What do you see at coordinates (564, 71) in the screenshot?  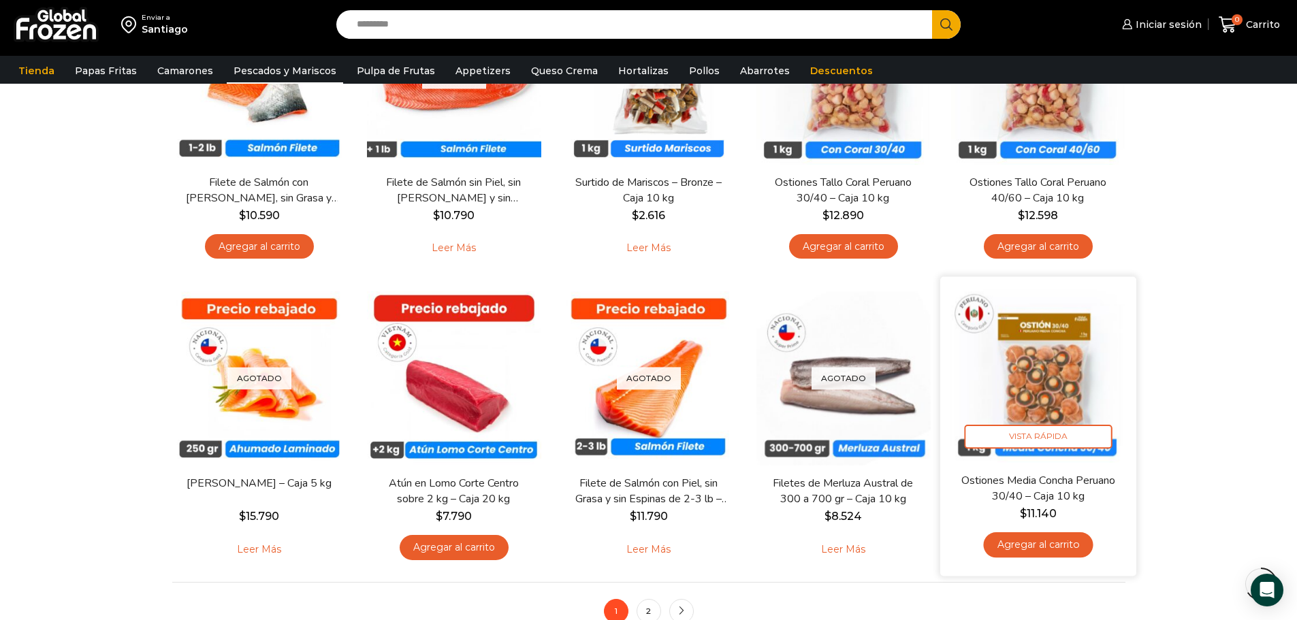 I see `a: Queso Crema` at bounding box center [564, 71].